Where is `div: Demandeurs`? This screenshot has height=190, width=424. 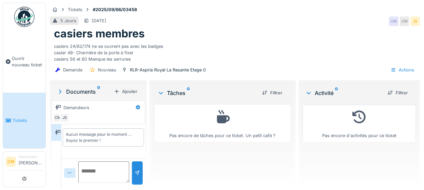
div: Demandeurs is located at coordinates (76, 107).